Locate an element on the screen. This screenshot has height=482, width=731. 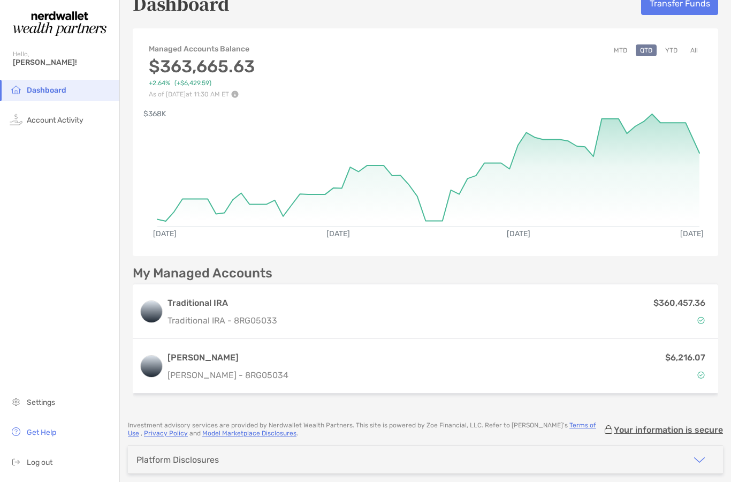
button: YTD is located at coordinates (671, 50).